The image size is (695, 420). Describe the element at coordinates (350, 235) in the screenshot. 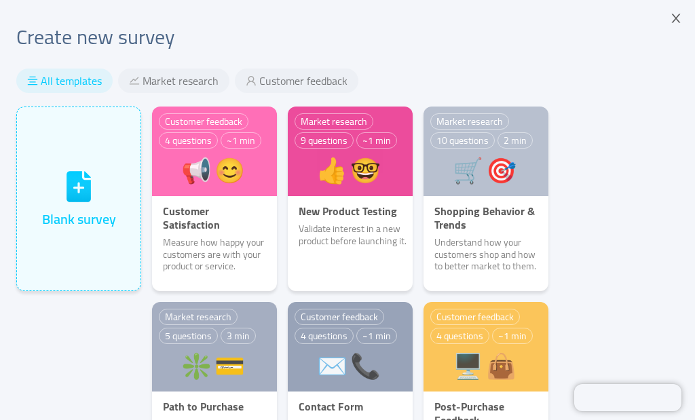

I see `p: Validate interest in a new product before launching it.` at that location.